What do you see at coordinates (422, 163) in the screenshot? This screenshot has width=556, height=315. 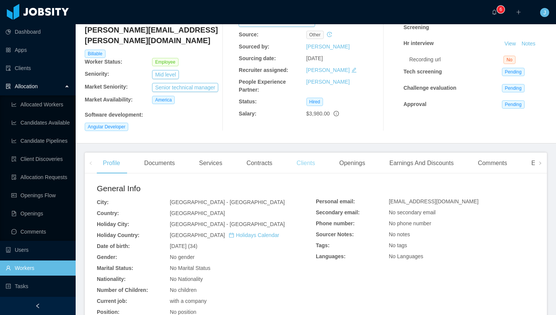 I see `div: Earnings And Discounts` at bounding box center [422, 163].